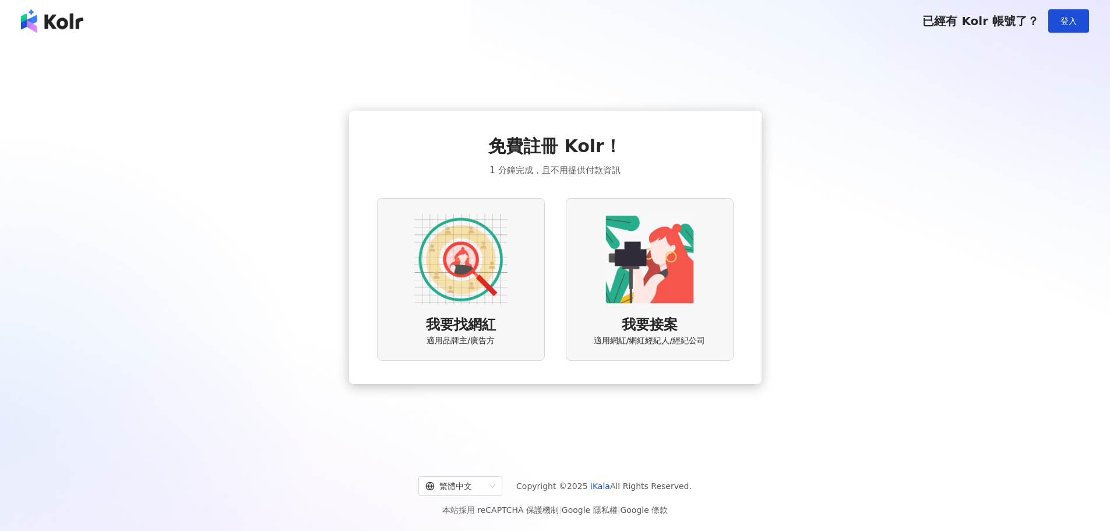 The image size is (1110, 531). I want to click on button: 登入, so click(1069, 21).